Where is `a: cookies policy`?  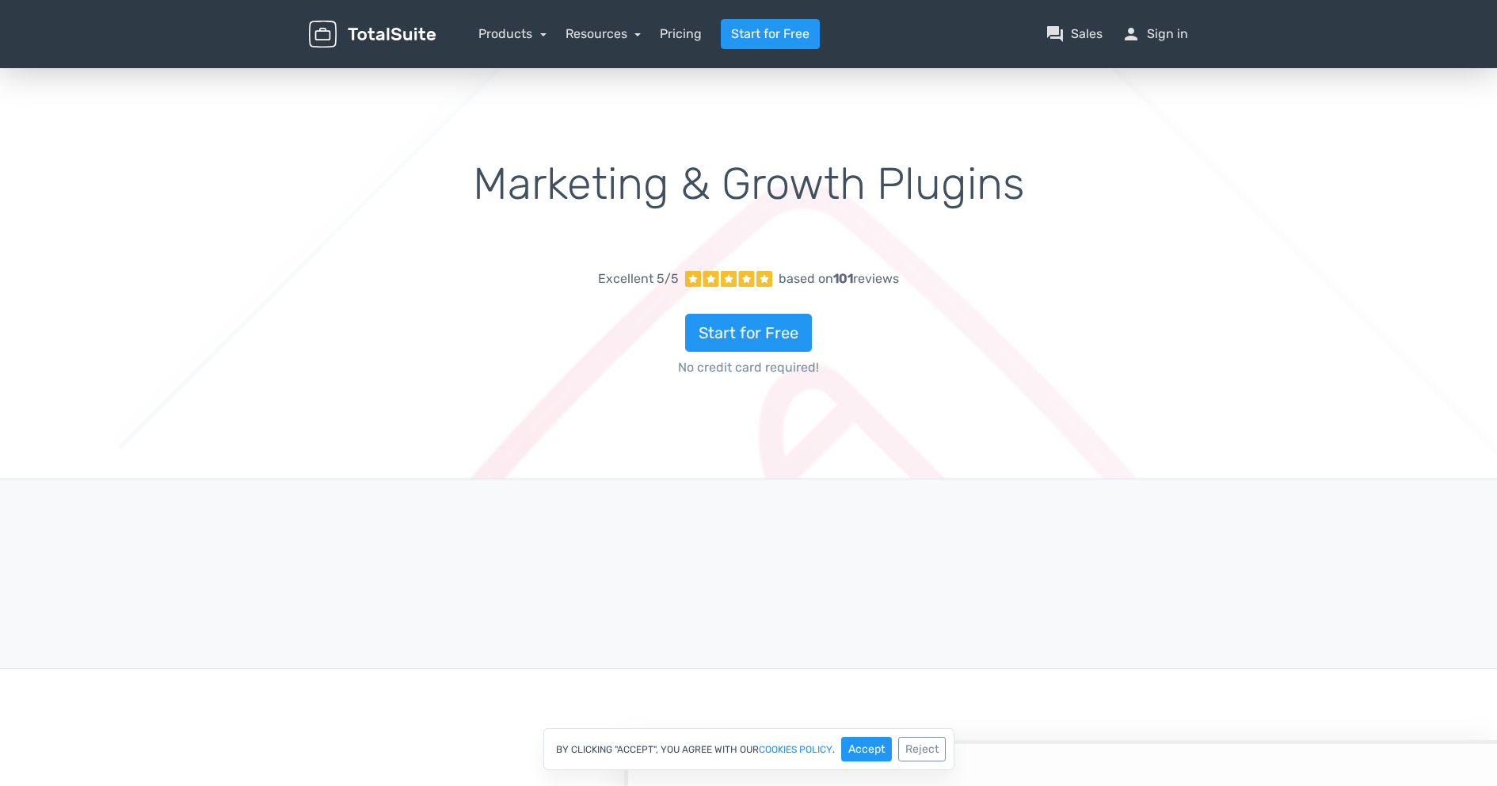
a: cookies policy is located at coordinates (795, 749).